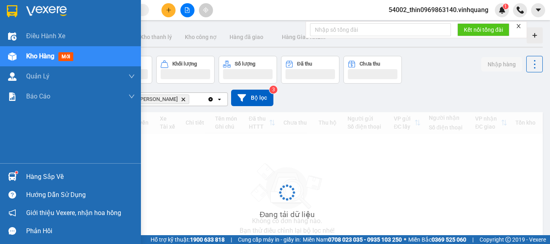  I want to click on span: file-add, so click(187, 10).